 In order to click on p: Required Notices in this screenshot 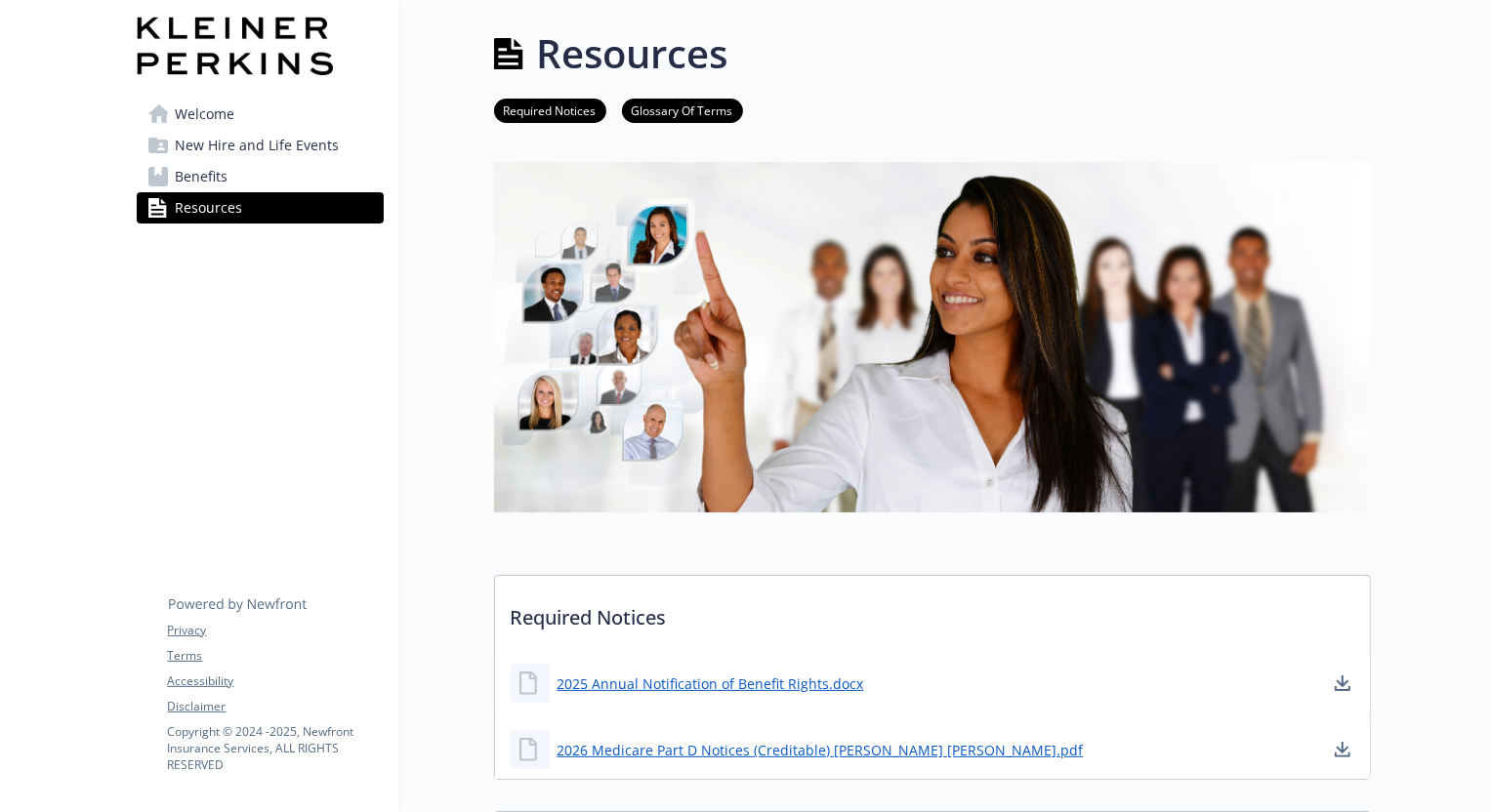, I will do `click(932, 612)`.